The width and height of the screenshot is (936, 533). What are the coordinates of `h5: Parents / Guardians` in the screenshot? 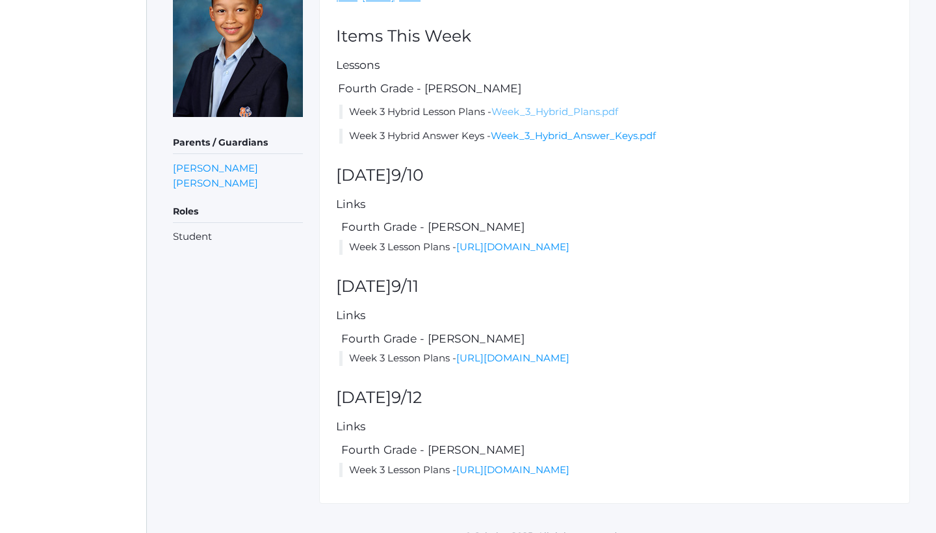 It's located at (238, 143).